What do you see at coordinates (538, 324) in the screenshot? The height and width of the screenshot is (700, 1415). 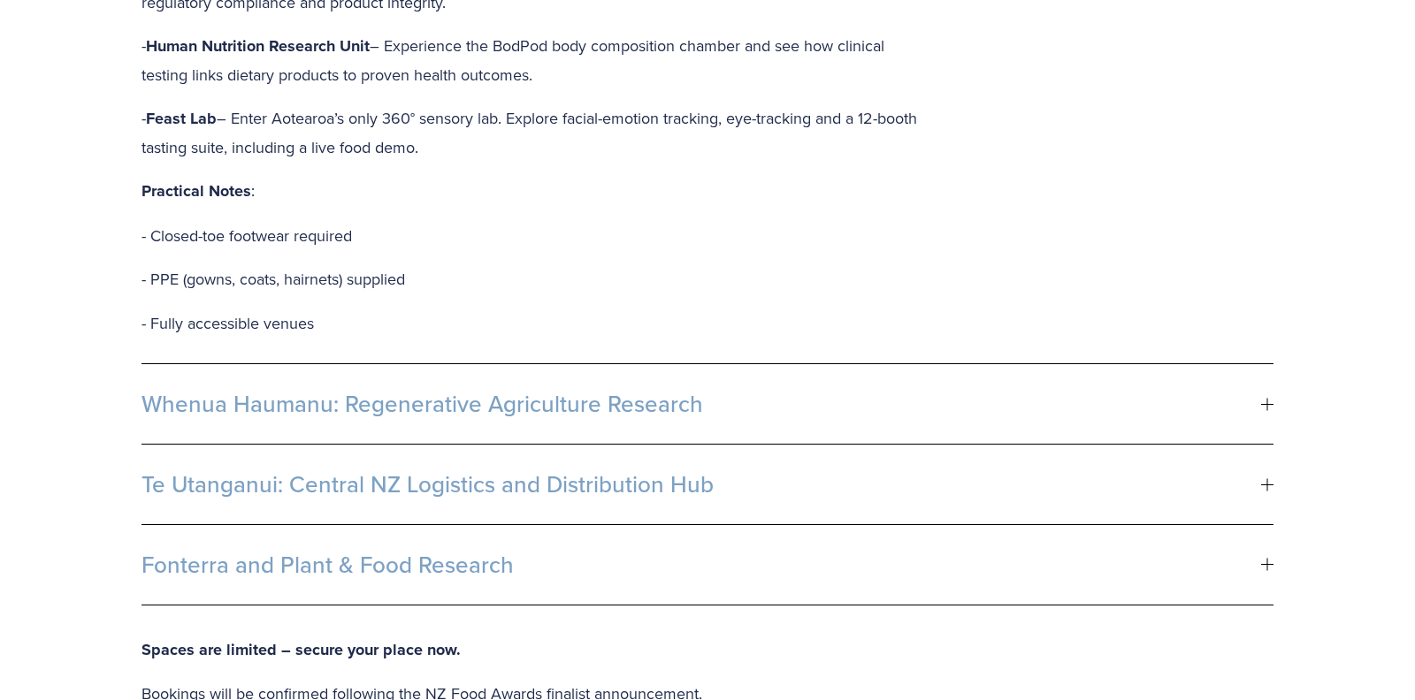 I see `p: - Fully accessible venues` at bounding box center [538, 324].